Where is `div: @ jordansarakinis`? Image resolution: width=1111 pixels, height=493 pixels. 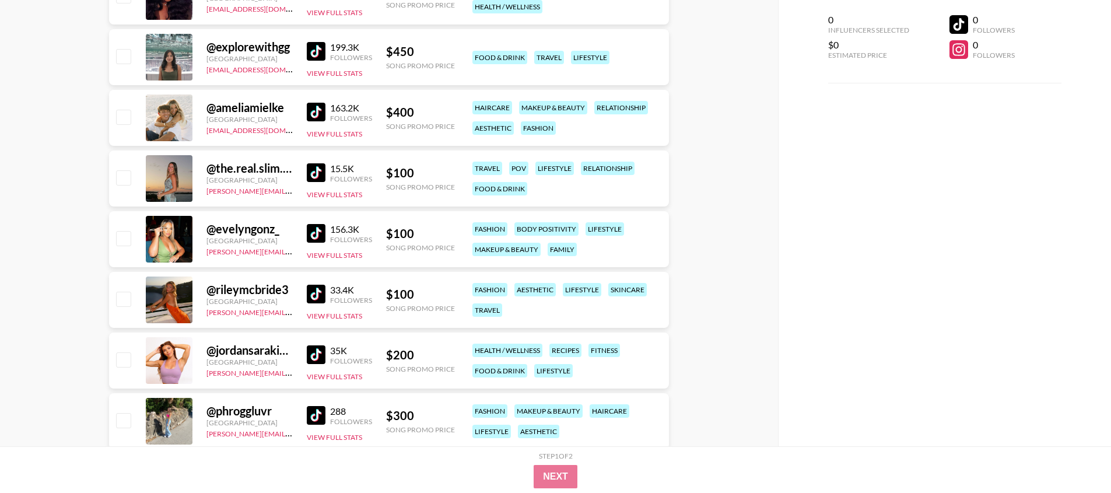 div: @ jordansarakinis is located at coordinates (250, 350).